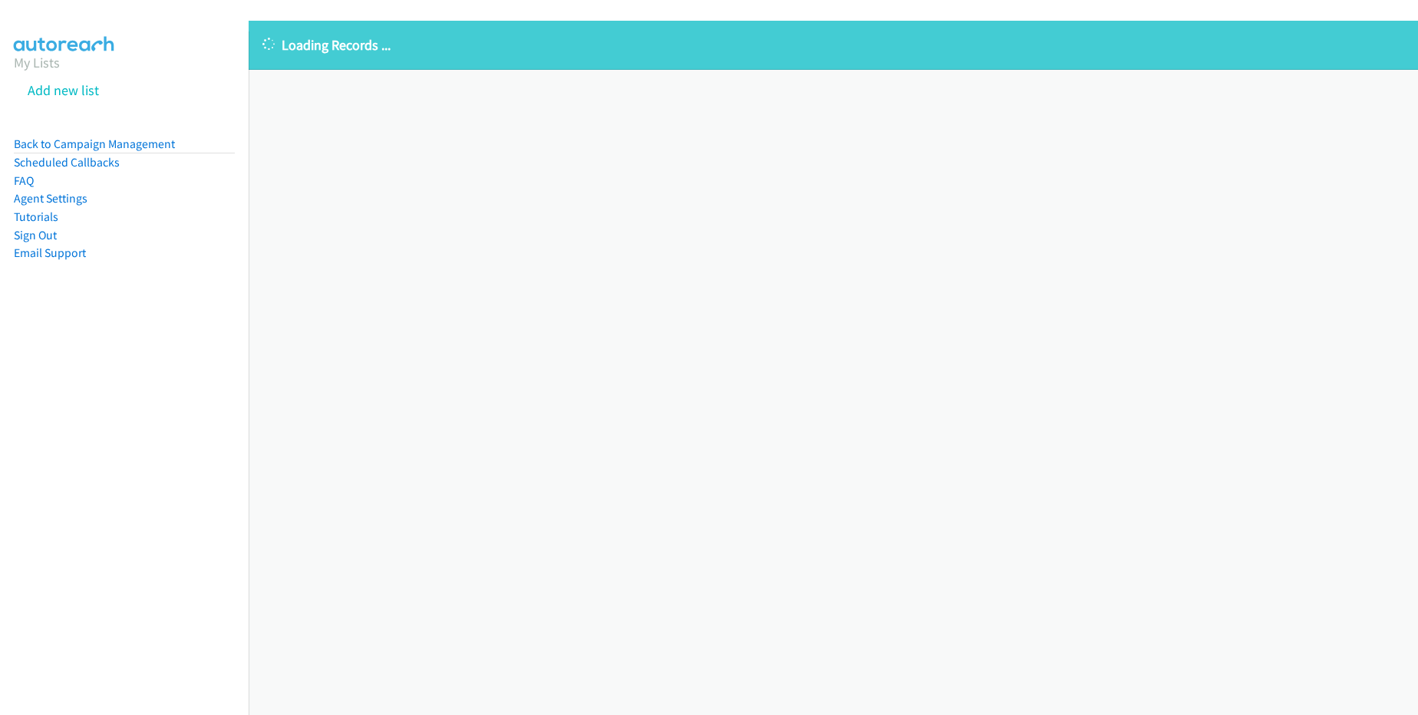 The image size is (1418, 715). I want to click on a: Tutorials, so click(36, 216).